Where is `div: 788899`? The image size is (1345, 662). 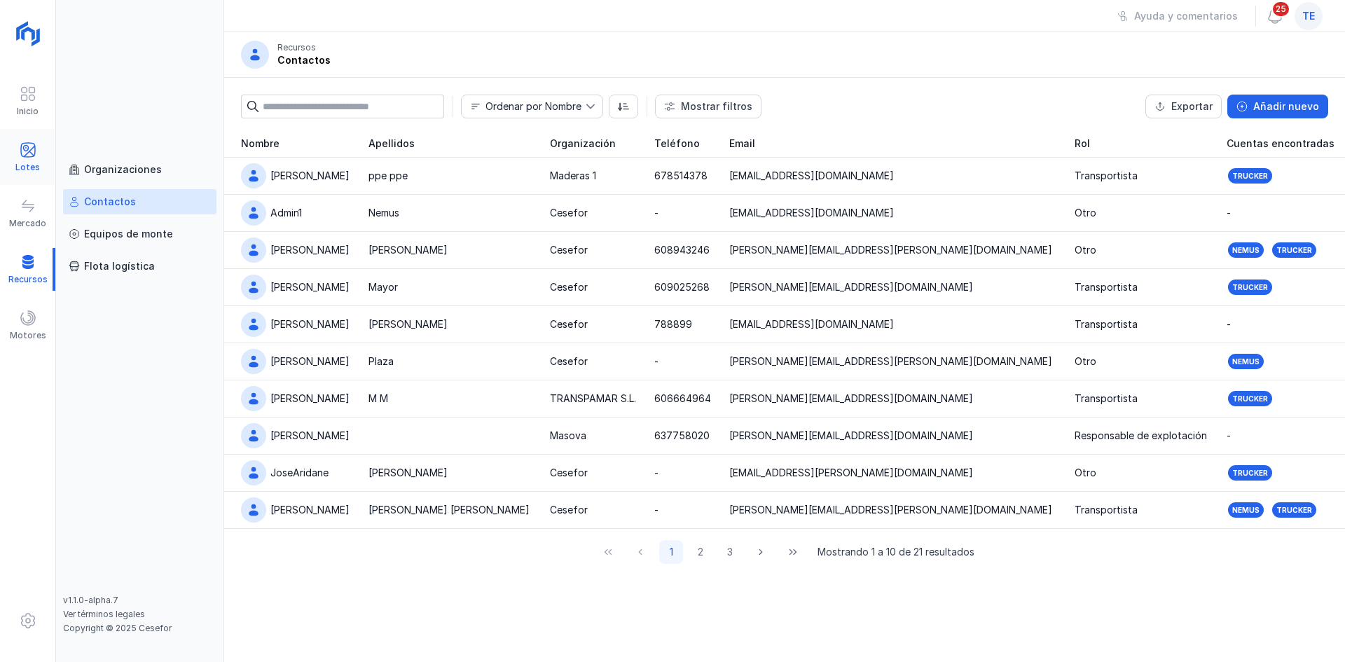 div: 788899 is located at coordinates (673, 324).